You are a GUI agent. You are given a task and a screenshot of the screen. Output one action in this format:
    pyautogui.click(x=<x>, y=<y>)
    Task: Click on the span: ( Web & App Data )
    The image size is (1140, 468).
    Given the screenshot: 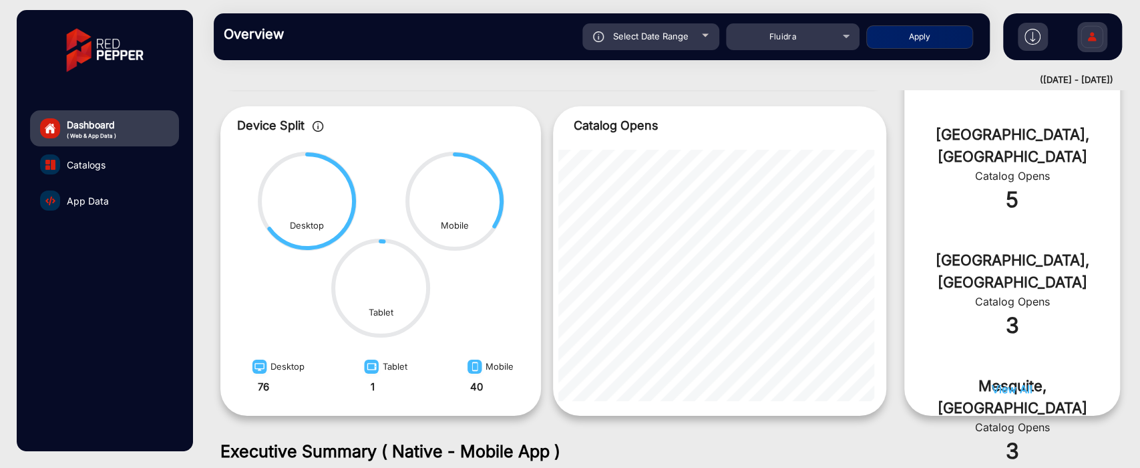 What is the action you would take?
    pyautogui.click(x=92, y=136)
    